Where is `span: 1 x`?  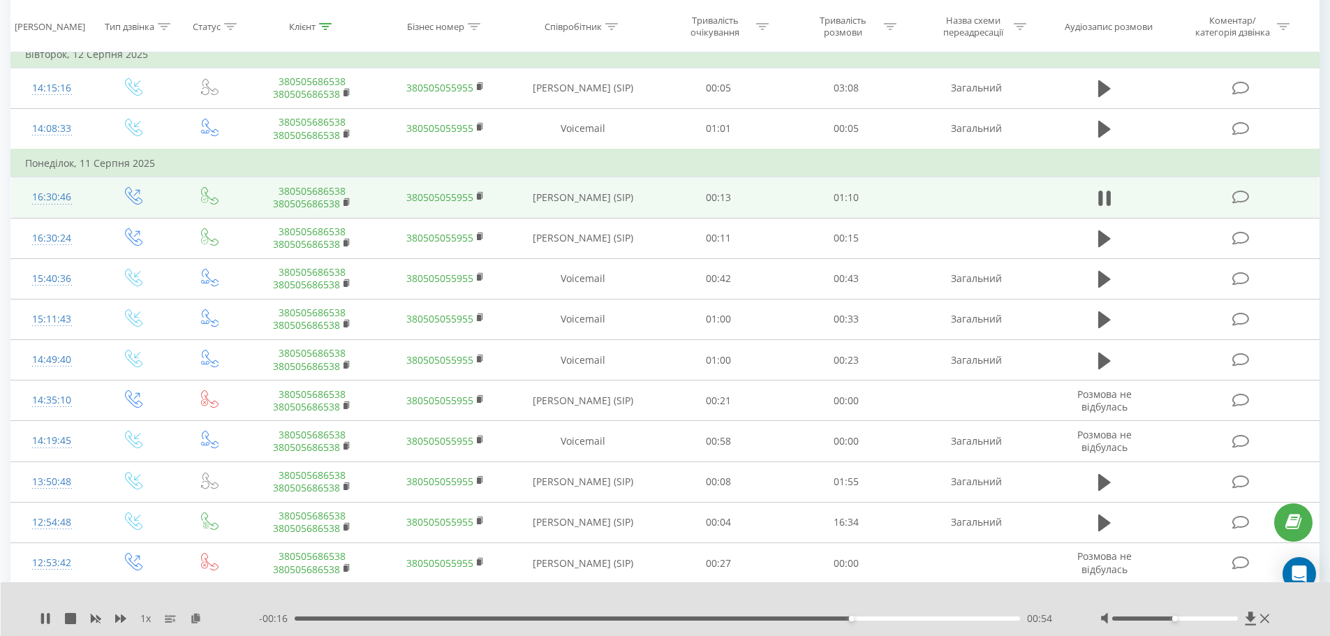 span: 1 x is located at coordinates (145, 619).